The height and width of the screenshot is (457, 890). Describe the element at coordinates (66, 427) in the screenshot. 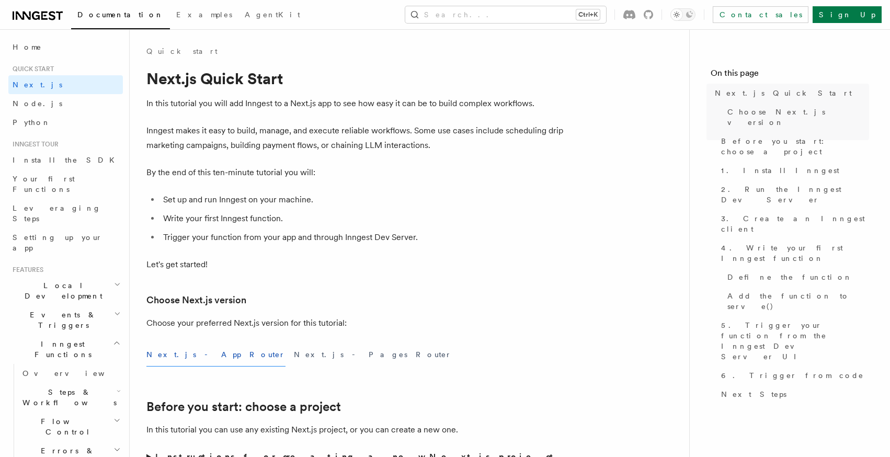

I see `span: Flow Control` at that location.